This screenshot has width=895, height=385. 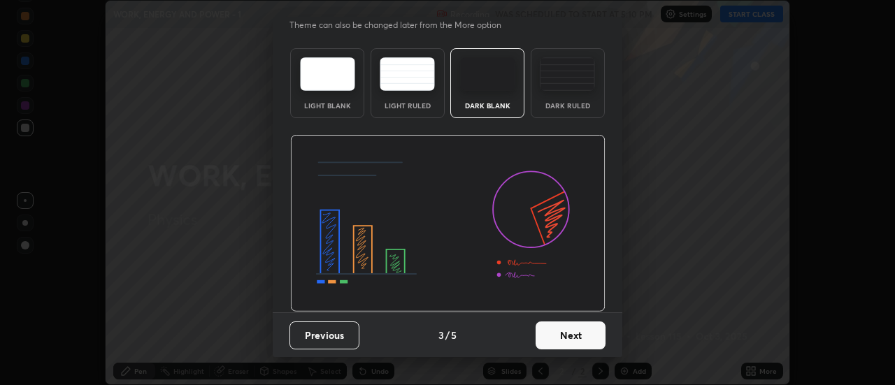 I want to click on img: darkRuledTheme.de295e13.svg, so click(x=567, y=74).